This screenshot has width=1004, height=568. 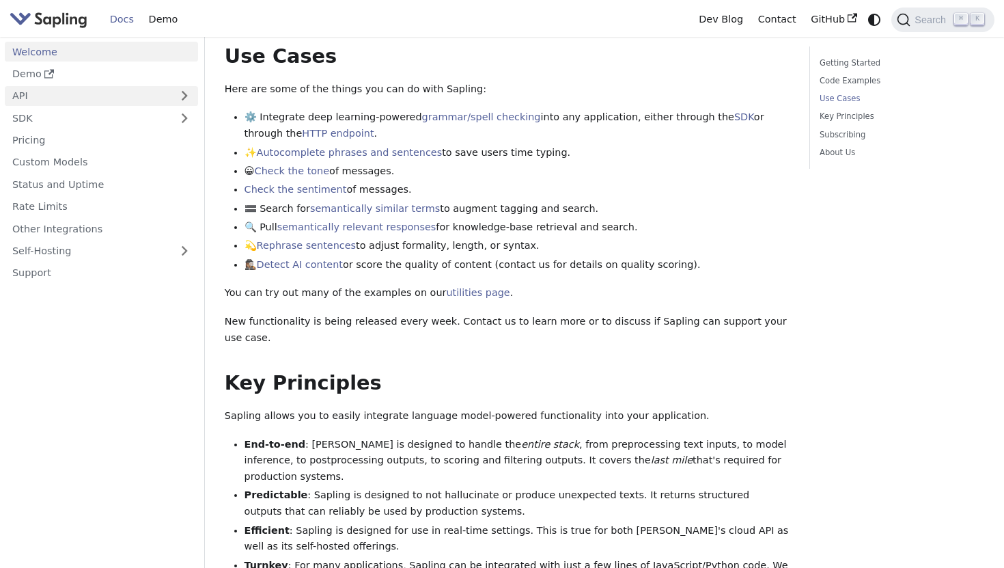 I want to click on a: Contact, so click(x=778, y=19).